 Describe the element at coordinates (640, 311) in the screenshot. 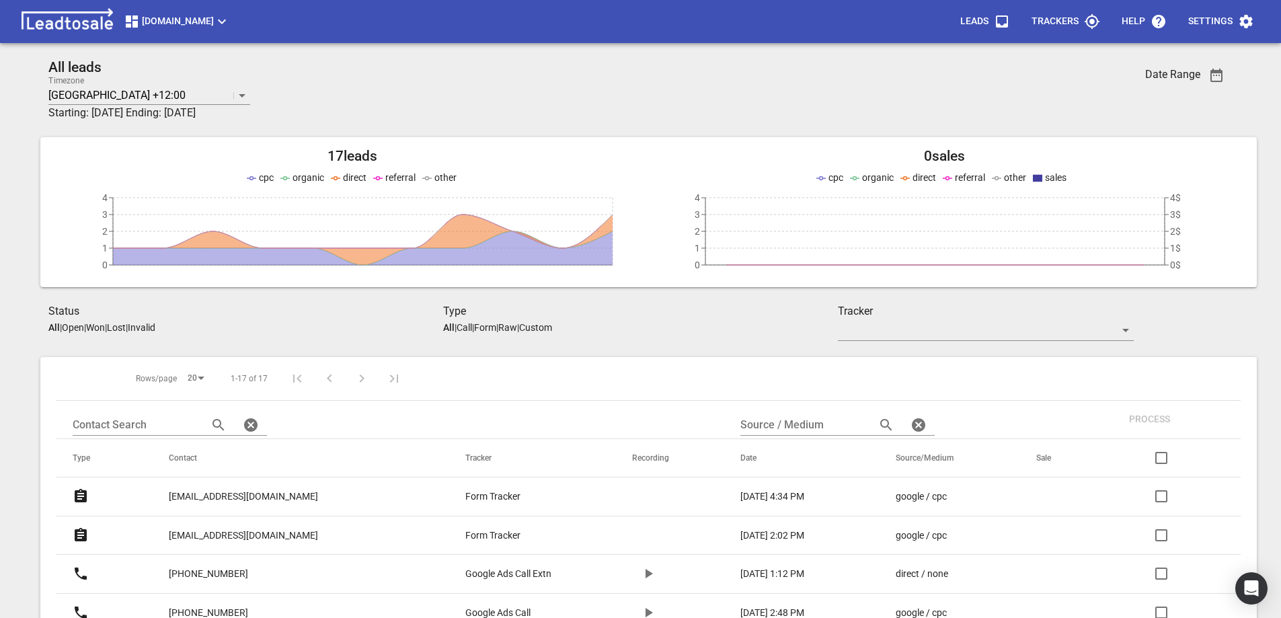

I see `h3: Type` at that location.